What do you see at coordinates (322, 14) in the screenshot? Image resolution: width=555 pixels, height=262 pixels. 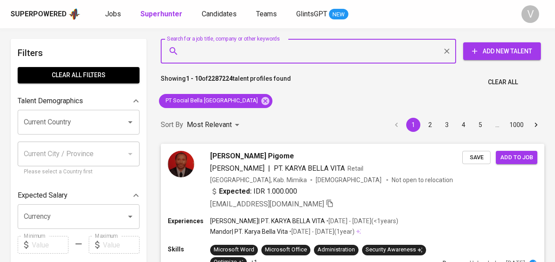 I see `a: GlintsGPT NEW` at bounding box center [322, 14].